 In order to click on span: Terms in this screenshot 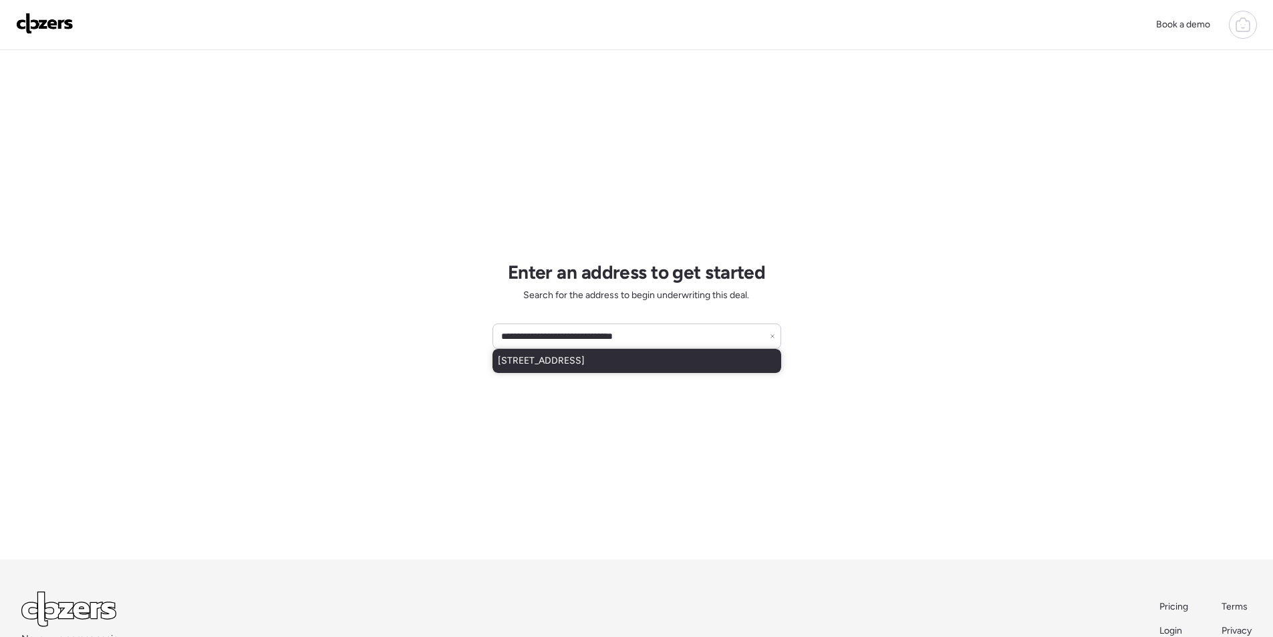, I will do `click(1235, 606)`.